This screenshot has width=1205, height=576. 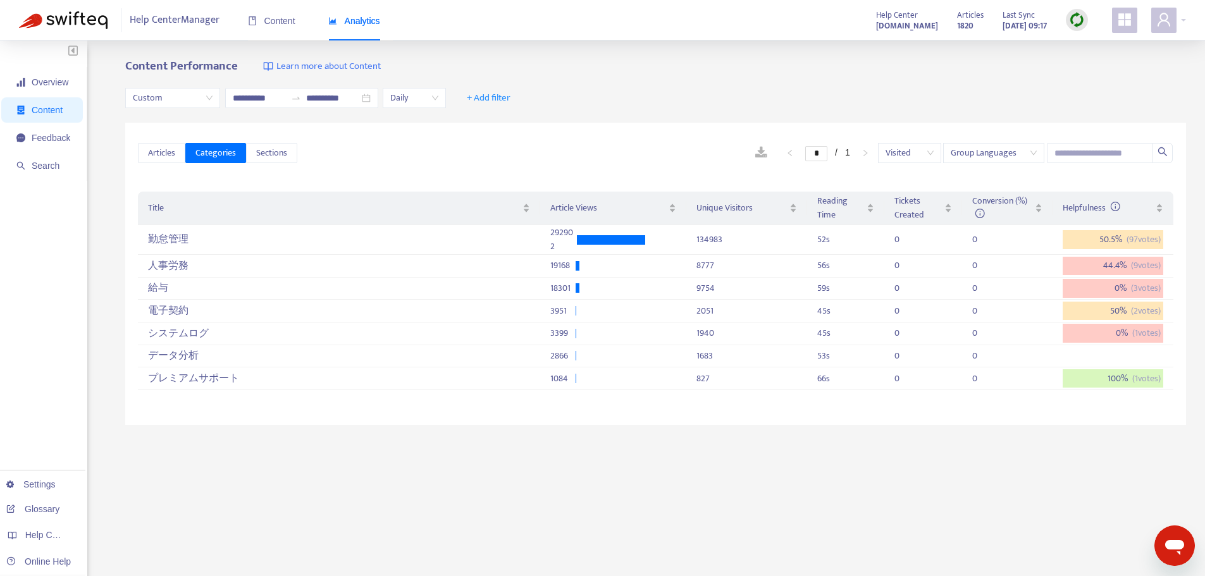 I want to click on div: 292902, so click(x=564, y=240).